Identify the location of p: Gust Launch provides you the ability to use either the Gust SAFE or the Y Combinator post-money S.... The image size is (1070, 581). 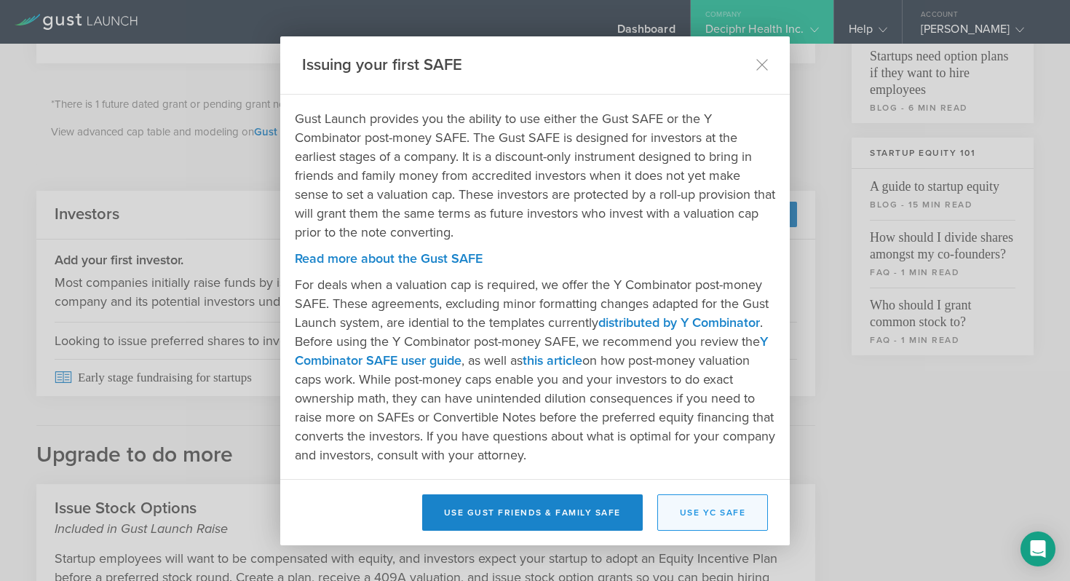
(535, 175).